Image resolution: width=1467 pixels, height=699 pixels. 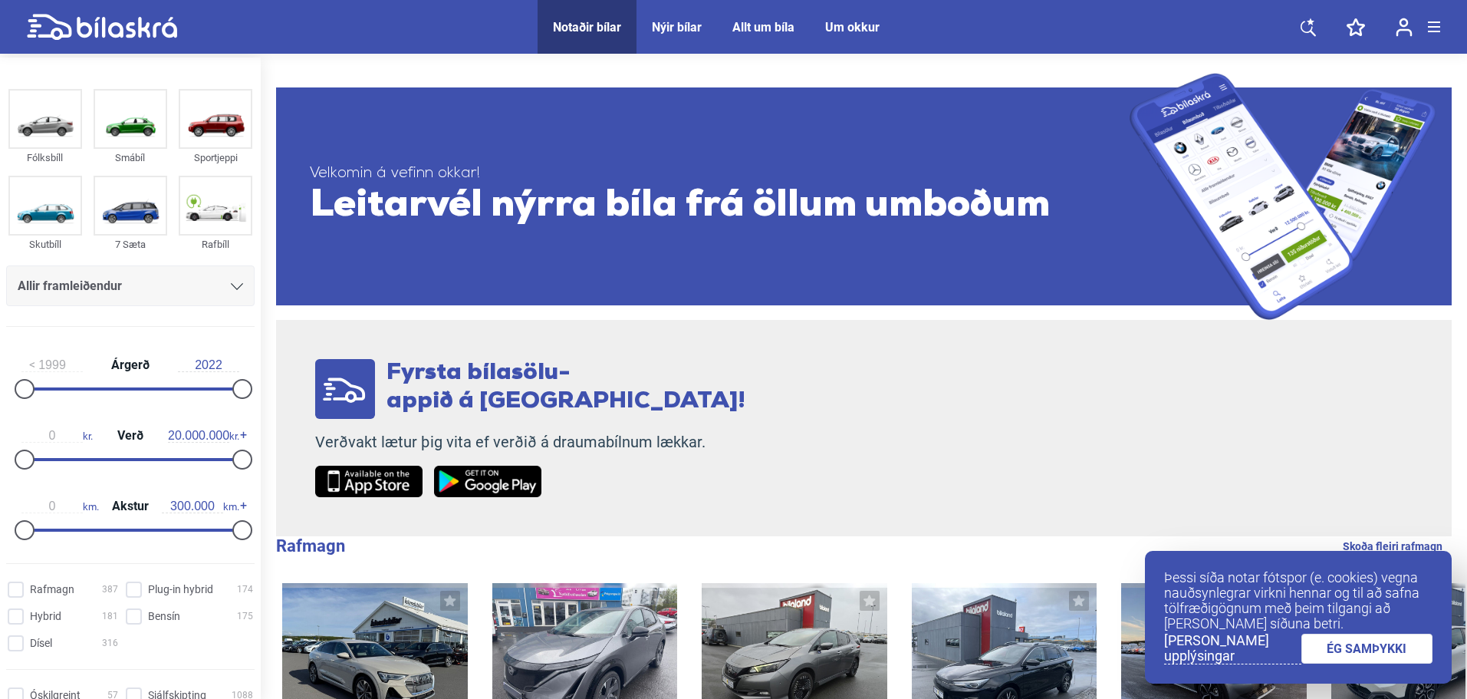 What do you see at coordinates (180, 589) in the screenshot?
I see `span: Plug-in hybrid` at bounding box center [180, 589].